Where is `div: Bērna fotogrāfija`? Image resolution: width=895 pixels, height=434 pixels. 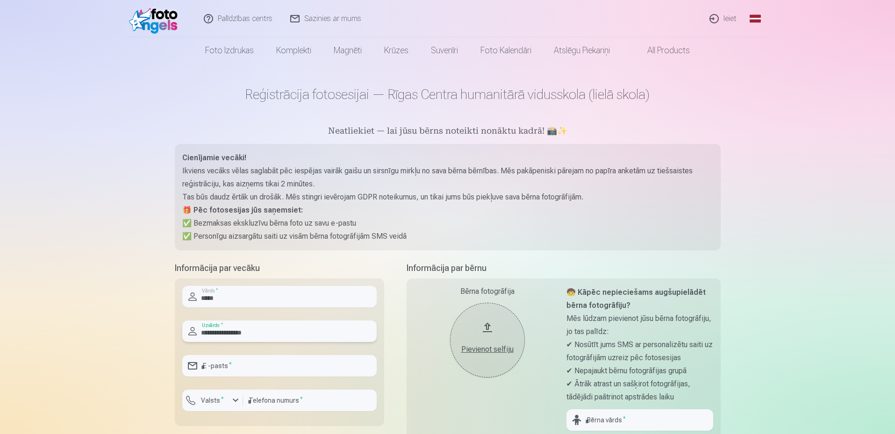
div: Bērna fotogrāfija is located at coordinates (487, 291).